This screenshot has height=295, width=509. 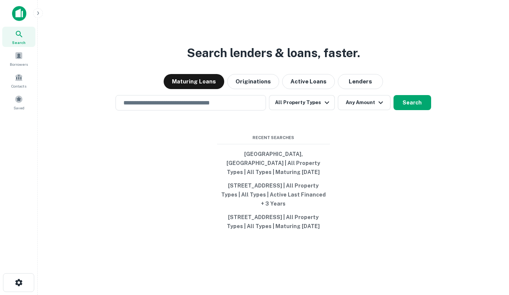 What do you see at coordinates (308, 82) in the screenshot?
I see `button: Active Loans` at bounding box center [308, 82].